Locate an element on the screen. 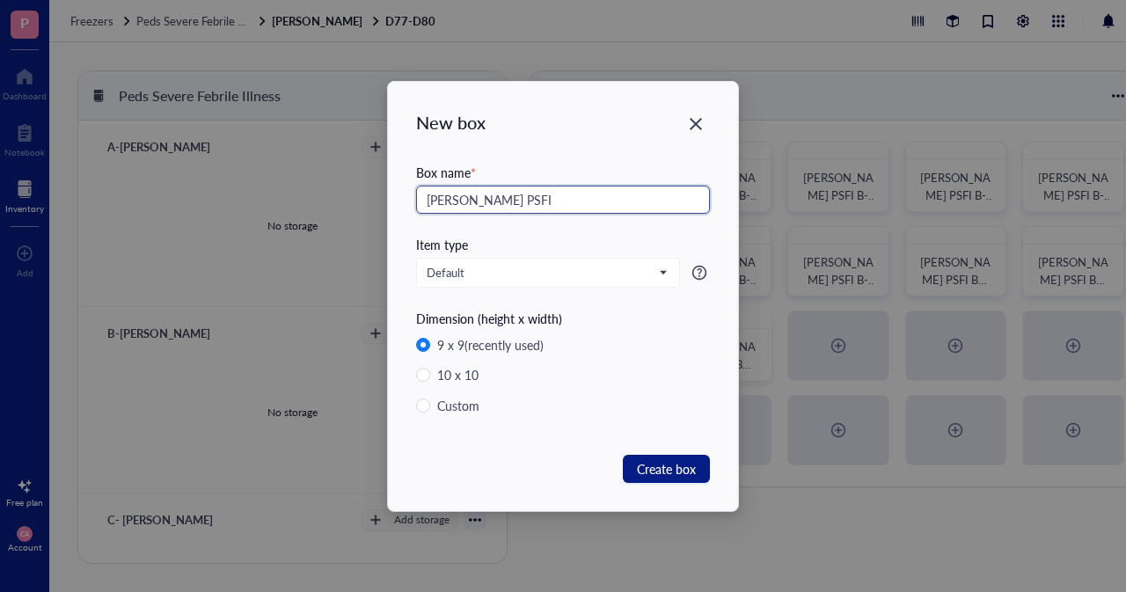 This screenshot has width=1126, height=592. div: Item type is located at coordinates (563, 245).